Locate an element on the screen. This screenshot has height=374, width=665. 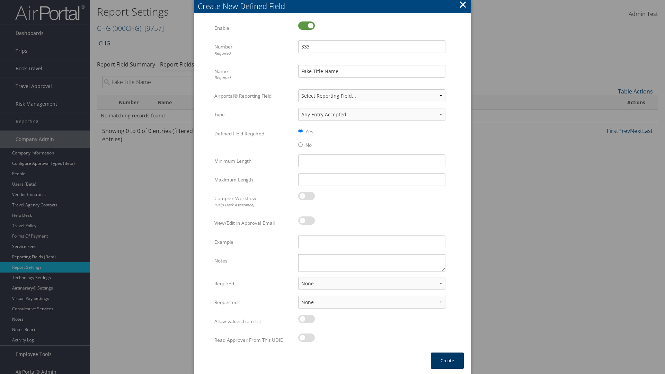
label: Enable is located at coordinates (254, 28).